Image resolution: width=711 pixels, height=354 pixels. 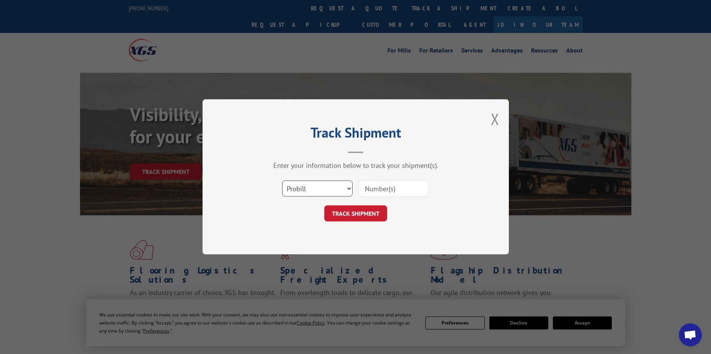 What do you see at coordinates (356, 134) in the screenshot?
I see `h2: Track Shipment` at bounding box center [356, 134].